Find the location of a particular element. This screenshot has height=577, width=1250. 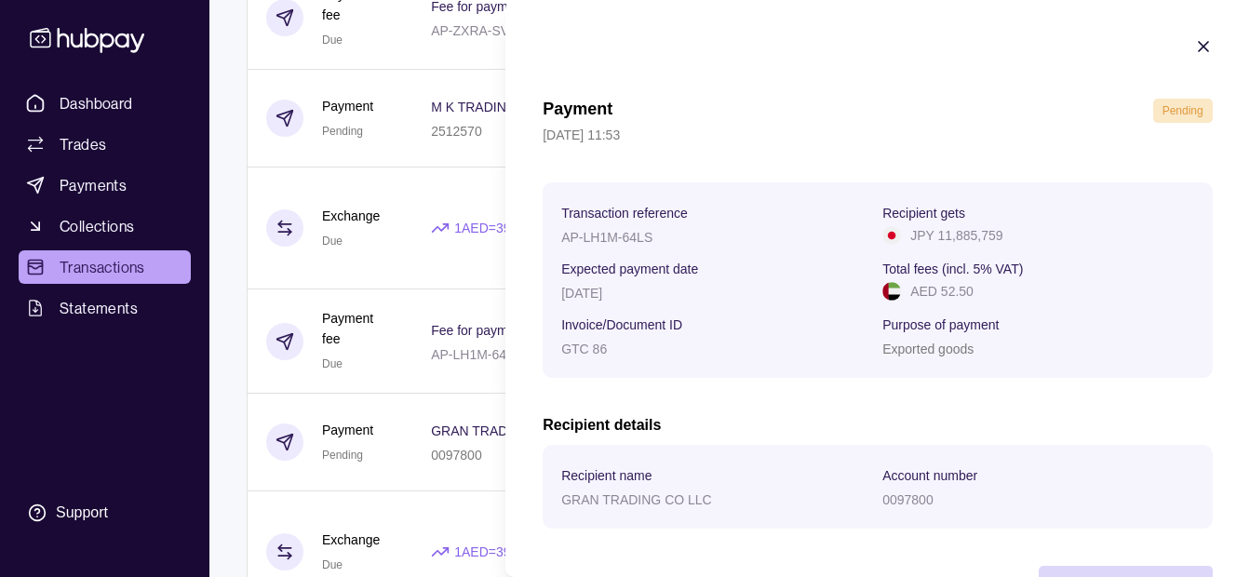

img: jp is located at coordinates (892, 235).